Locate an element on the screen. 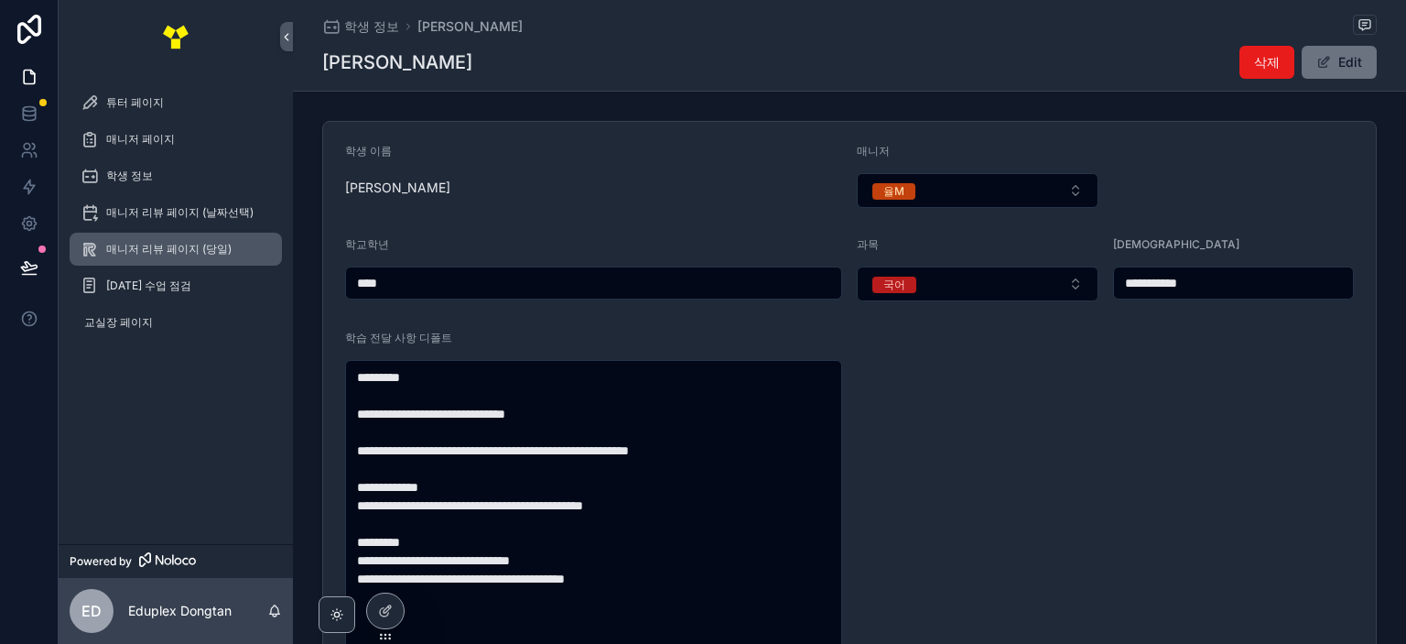 This screenshot has height=644, width=1406. span: ED is located at coordinates (92, 611).